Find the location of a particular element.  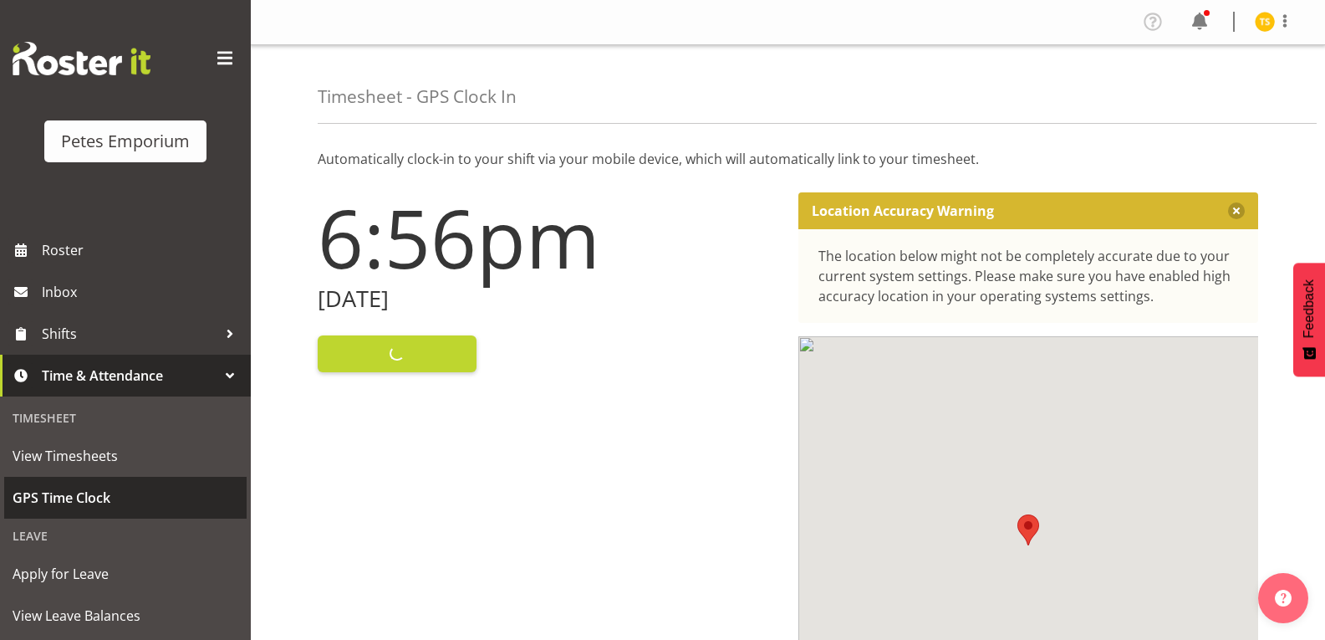

button: Close message is located at coordinates (1236, 211).